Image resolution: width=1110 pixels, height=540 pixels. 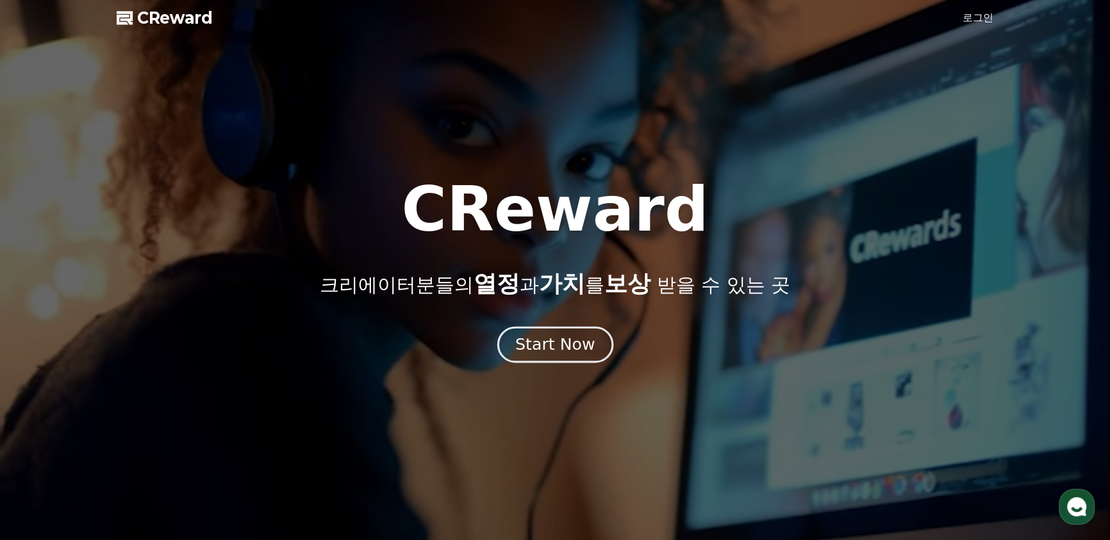 What do you see at coordinates (554, 344) in the screenshot?
I see `button: Start Now` at bounding box center [554, 344].